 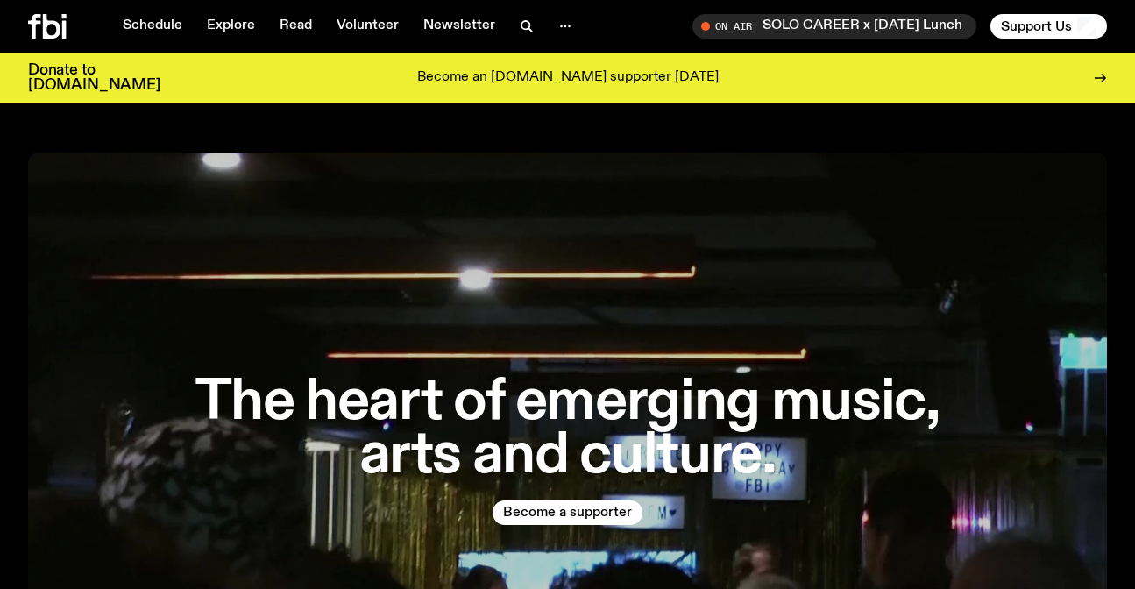 I want to click on a: Read, so click(x=295, y=26).